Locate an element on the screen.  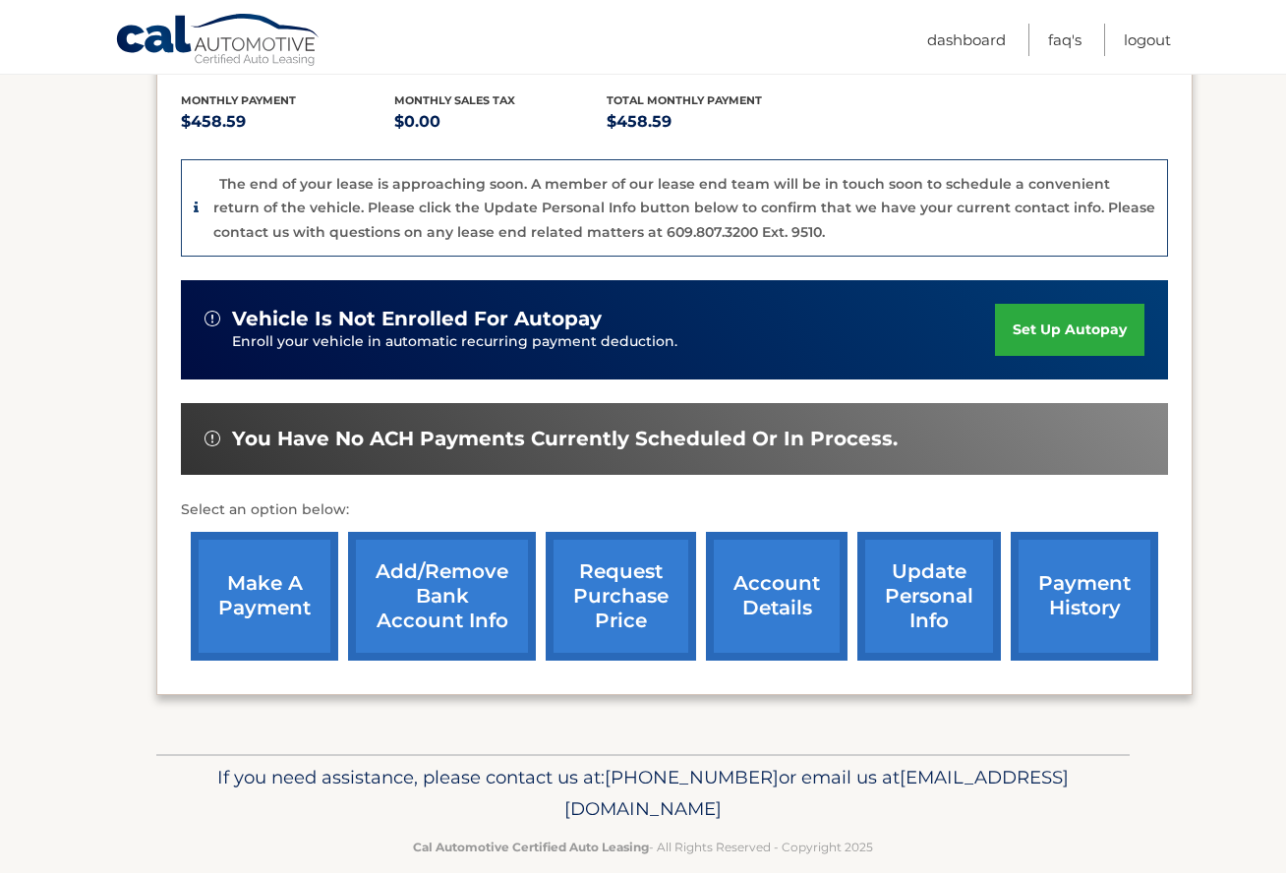
a: payment history is located at coordinates (1084, 596).